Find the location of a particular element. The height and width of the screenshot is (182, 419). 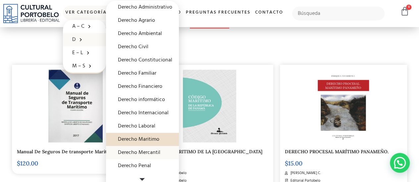

a: Ver Categorías is located at coordinates (91, 13).